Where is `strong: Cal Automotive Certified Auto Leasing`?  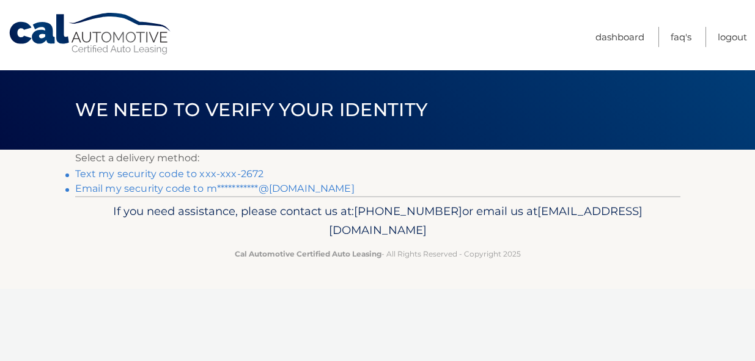
strong: Cal Automotive Certified Auto Leasing is located at coordinates (308, 254).